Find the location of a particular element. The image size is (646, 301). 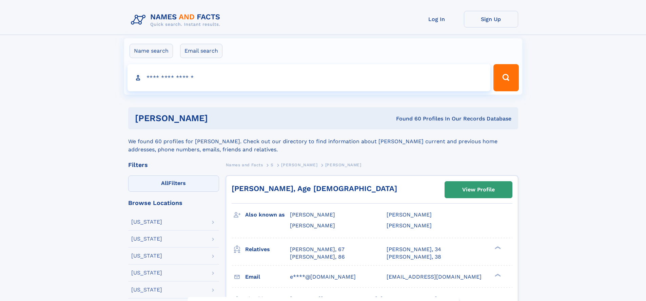

h3: Also known as is located at coordinates (267, 215).